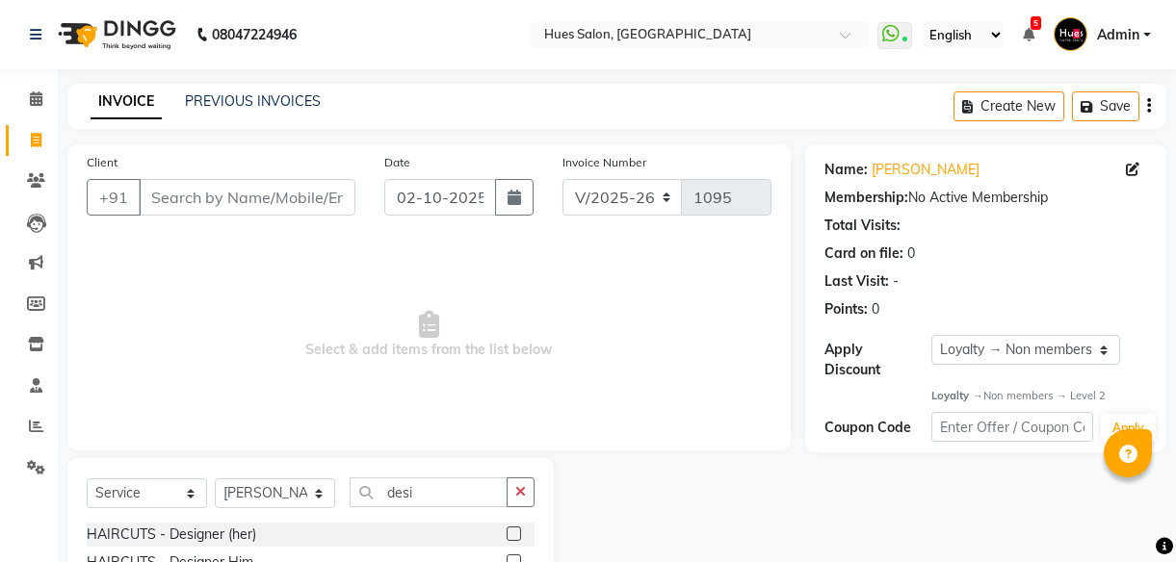 This screenshot has width=1176, height=562. What do you see at coordinates (604, 163) in the screenshot?
I see `label: Invoice Number` at bounding box center [604, 163].